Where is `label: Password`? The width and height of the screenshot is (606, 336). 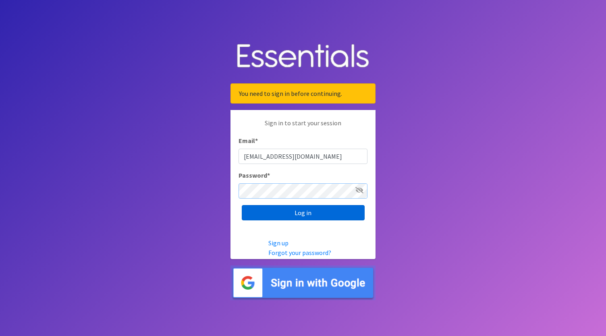 label: Password is located at coordinates (254, 175).